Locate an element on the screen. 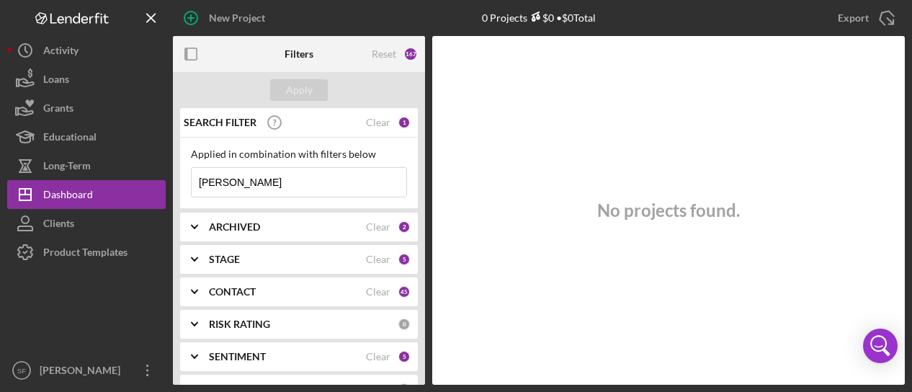 The height and width of the screenshot is (392, 912). a: Dashboard is located at coordinates (86, 195).